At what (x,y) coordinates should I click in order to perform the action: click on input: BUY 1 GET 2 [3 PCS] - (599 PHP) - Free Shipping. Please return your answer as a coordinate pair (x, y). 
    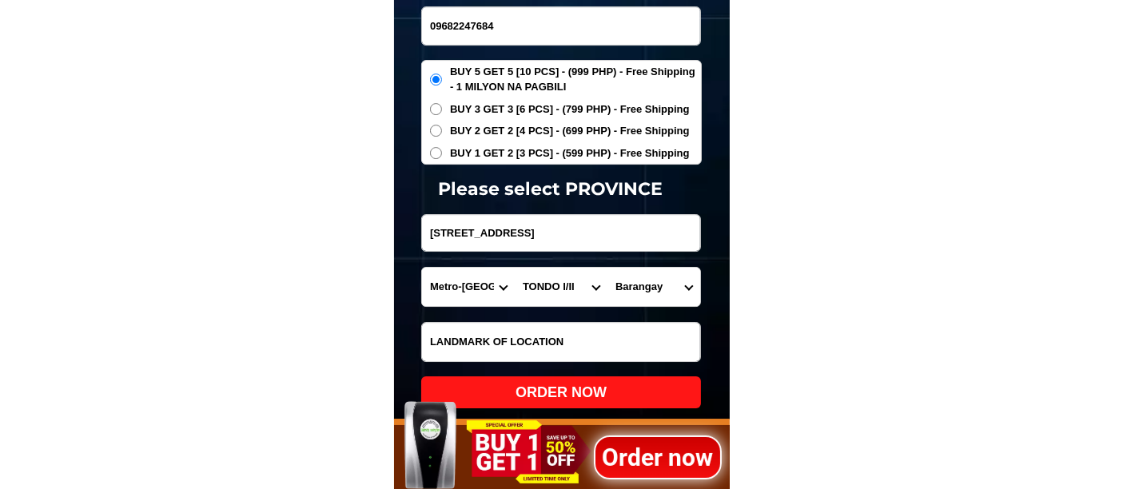
    Looking at the image, I should click on (436, 153).